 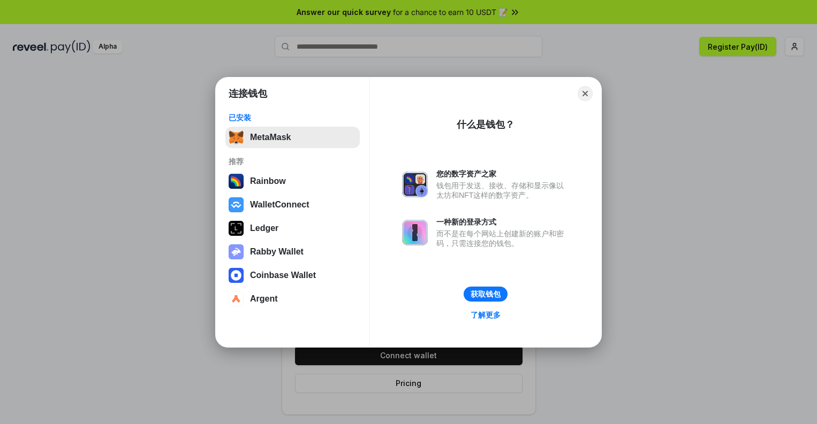 What do you see at coordinates (503, 239) in the screenshot?
I see `div: 而不是在每个网站上创建新的账户和密码，只需连接您的钱包。` at bounding box center [503, 239].